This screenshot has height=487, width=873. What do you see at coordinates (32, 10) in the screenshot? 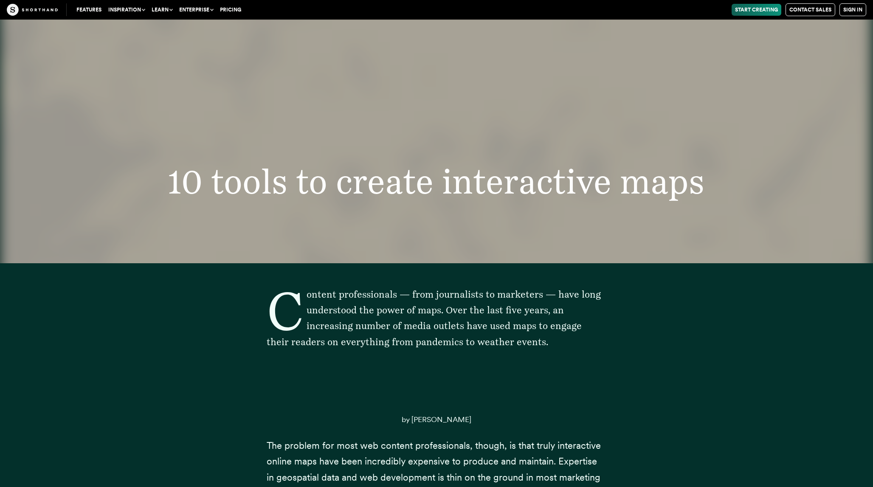
I see `img: The Craft` at bounding box center [32, 10].